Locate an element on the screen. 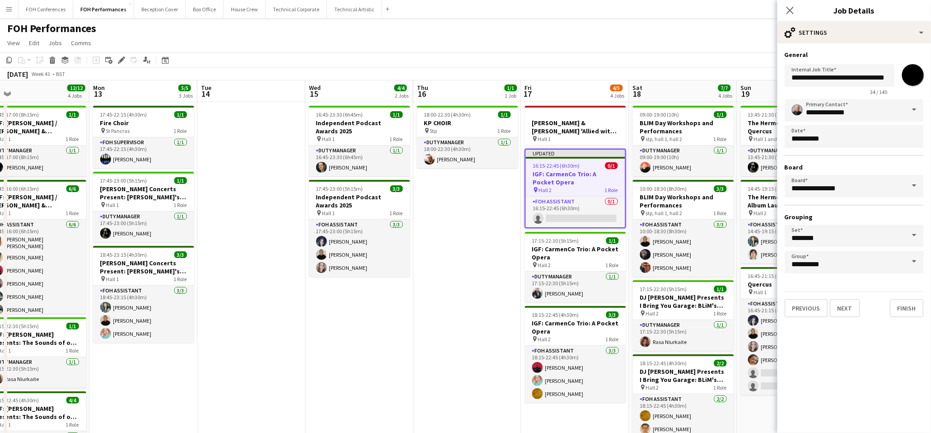 This screenshot has height=433, width=931. div: 14:45-19:15 (4h30m)2/2The Hermes Experiment TREE Album Launch Hall 21 RoleFOH Assistant2/214:45-1... is located at coordinates (791, 221).